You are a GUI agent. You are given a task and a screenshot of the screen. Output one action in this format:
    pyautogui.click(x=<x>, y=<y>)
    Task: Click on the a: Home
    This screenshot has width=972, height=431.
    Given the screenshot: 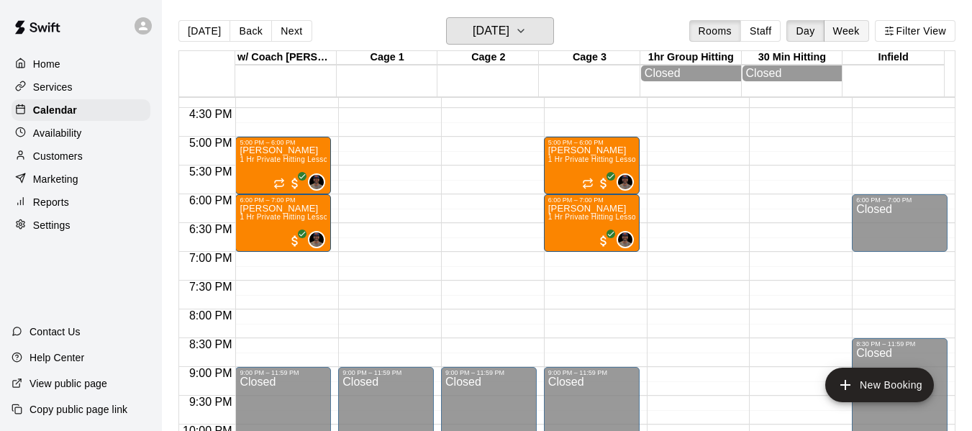 What is the action you would take?
    pyautogui.click(x=81, y=64)
    